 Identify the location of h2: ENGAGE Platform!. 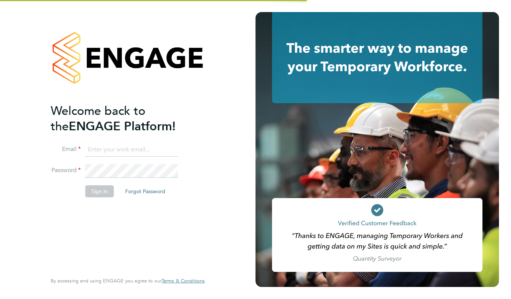
(124, 118).